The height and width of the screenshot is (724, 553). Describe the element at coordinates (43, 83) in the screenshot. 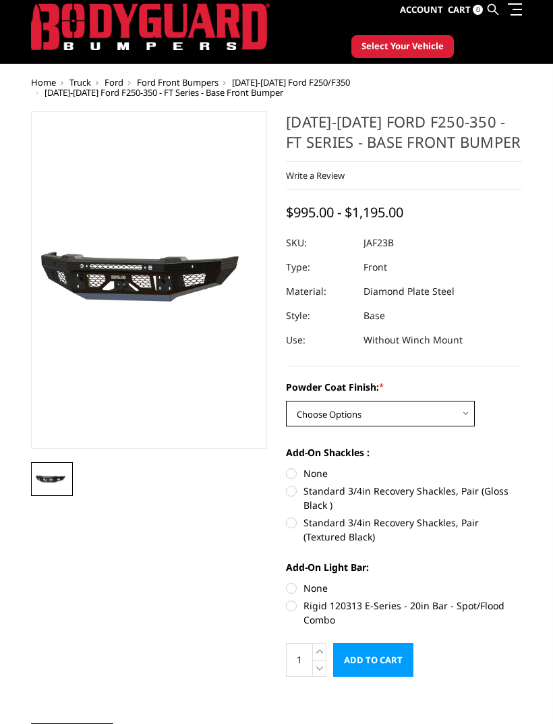

I see `span: Home` at that location.